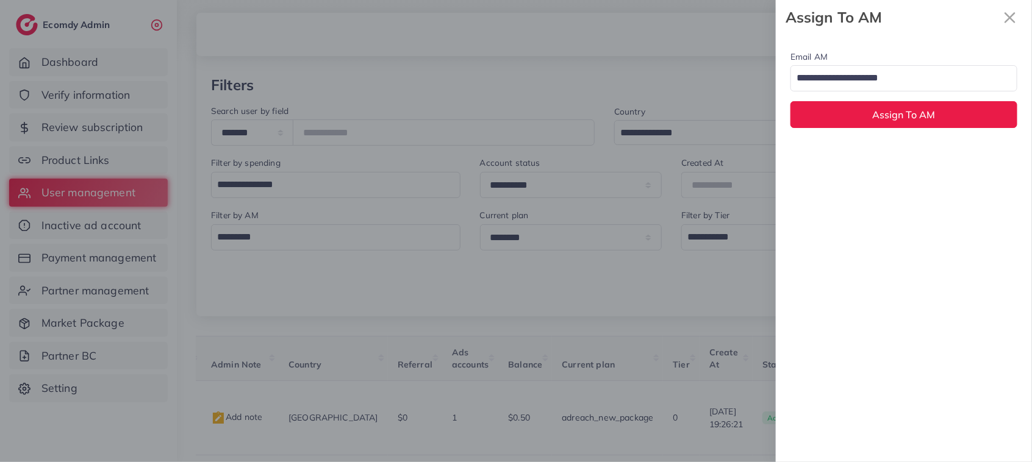  Describe the element at coordinates (904, 114) in the screenshot. I see `button: Assign To AM` at that location.